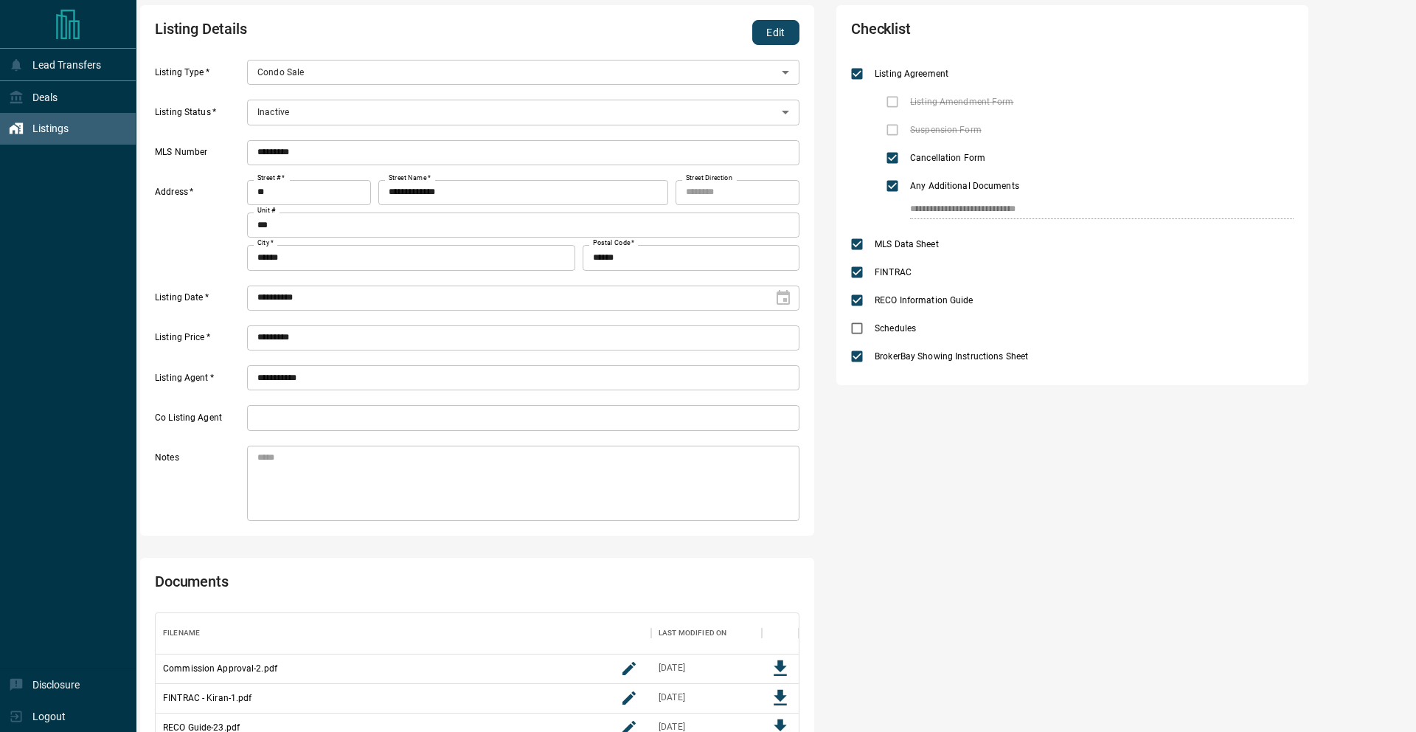 Image resolution: width=1416 pixels, height=732 pixels. Describe the element at coordinates (614, 243) in the screenshot. I see `label: Postal Code` at that location.